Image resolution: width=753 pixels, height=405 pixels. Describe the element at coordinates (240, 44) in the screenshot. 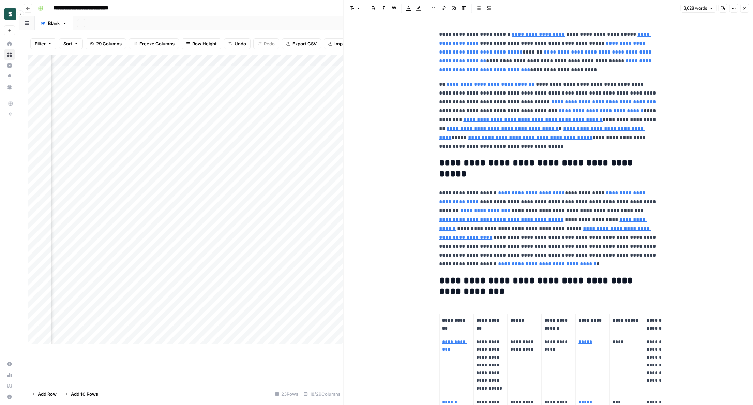

I see `span: Undo` at that location.